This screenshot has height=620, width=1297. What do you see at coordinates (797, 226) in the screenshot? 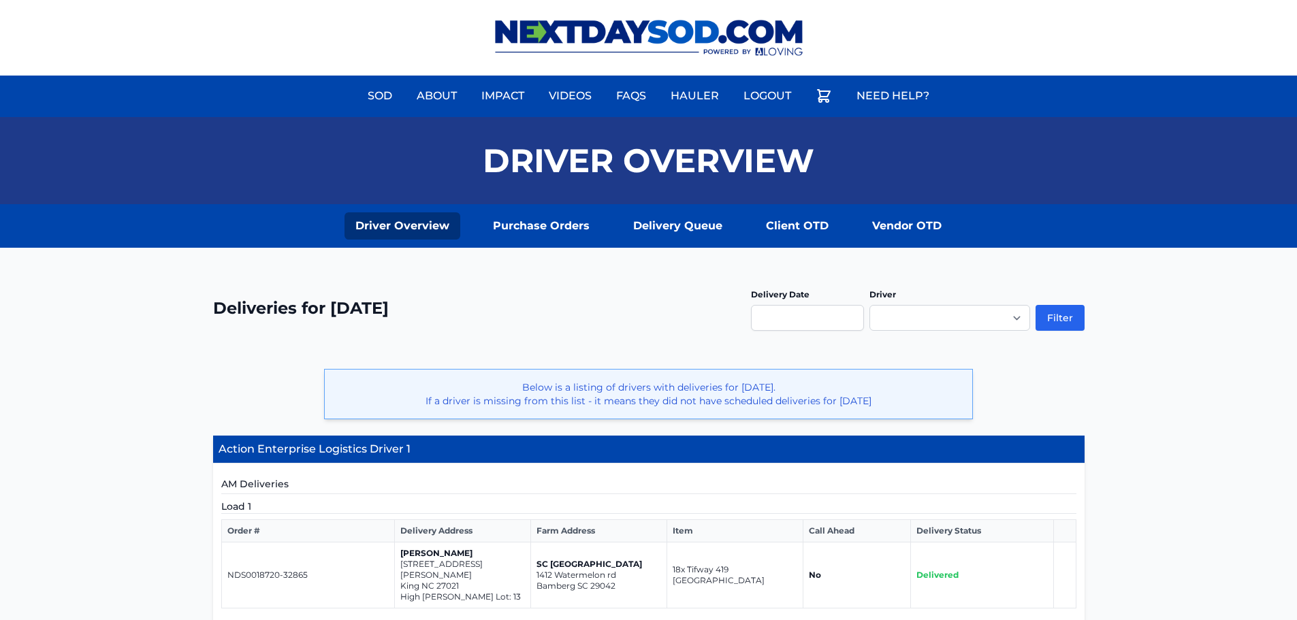
I see `a: Client OTD` at bounding box center [797, 226].